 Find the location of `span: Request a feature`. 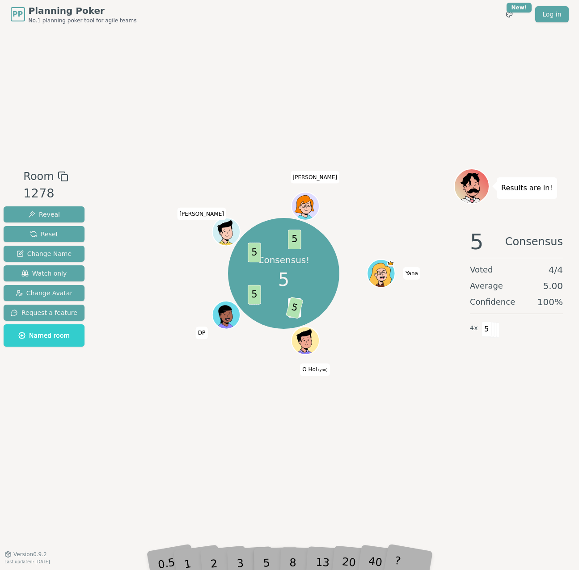

span: Request a feature is located at coordinates (44, 313).